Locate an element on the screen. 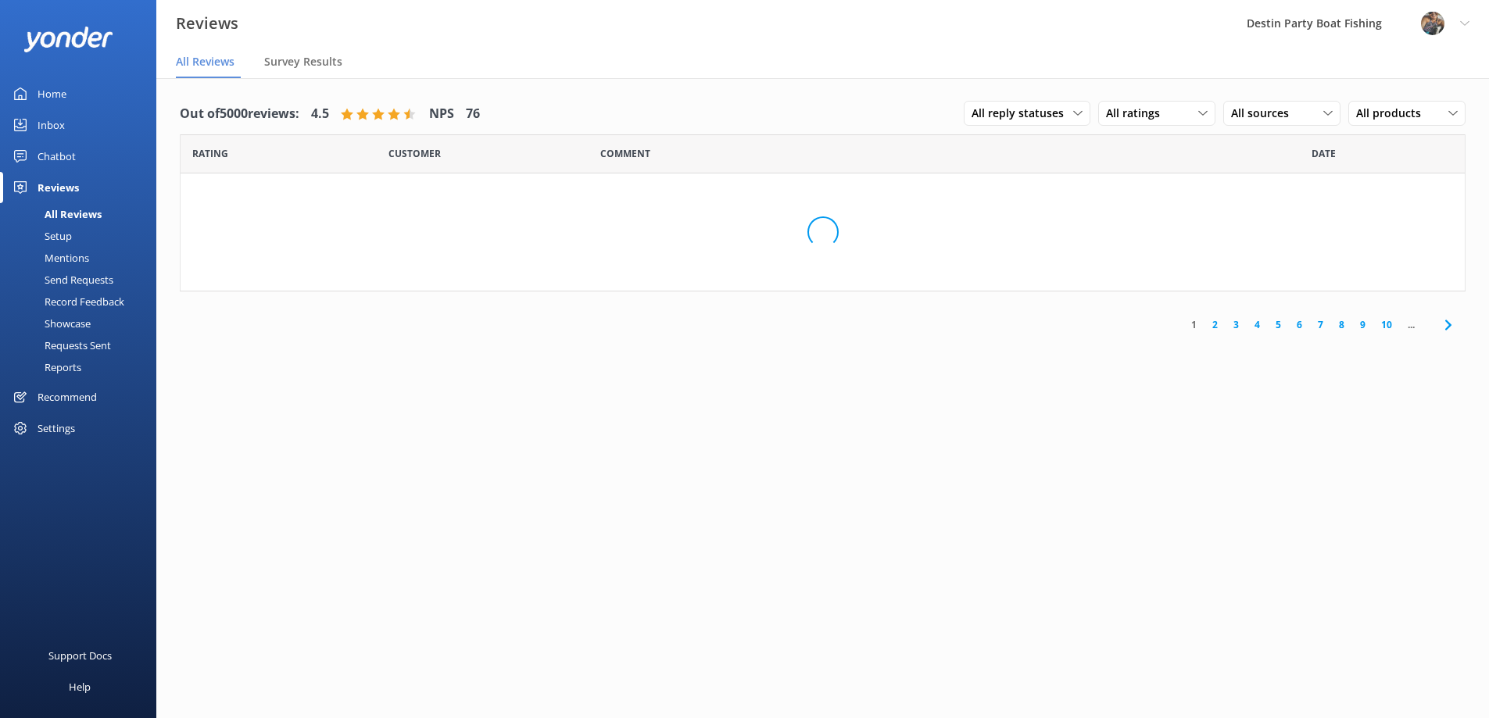 The width and height of the screenshot is (1489, 718). h4: 4.5 is located at coordinates (320, 114).